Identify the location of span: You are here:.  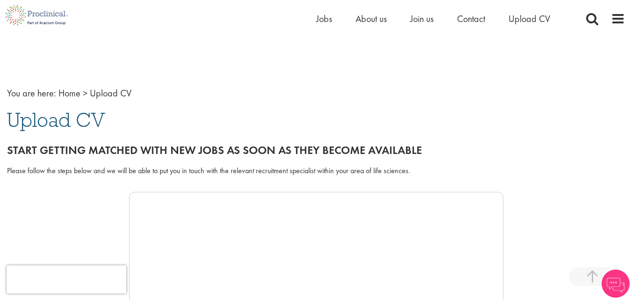
(31, 93).